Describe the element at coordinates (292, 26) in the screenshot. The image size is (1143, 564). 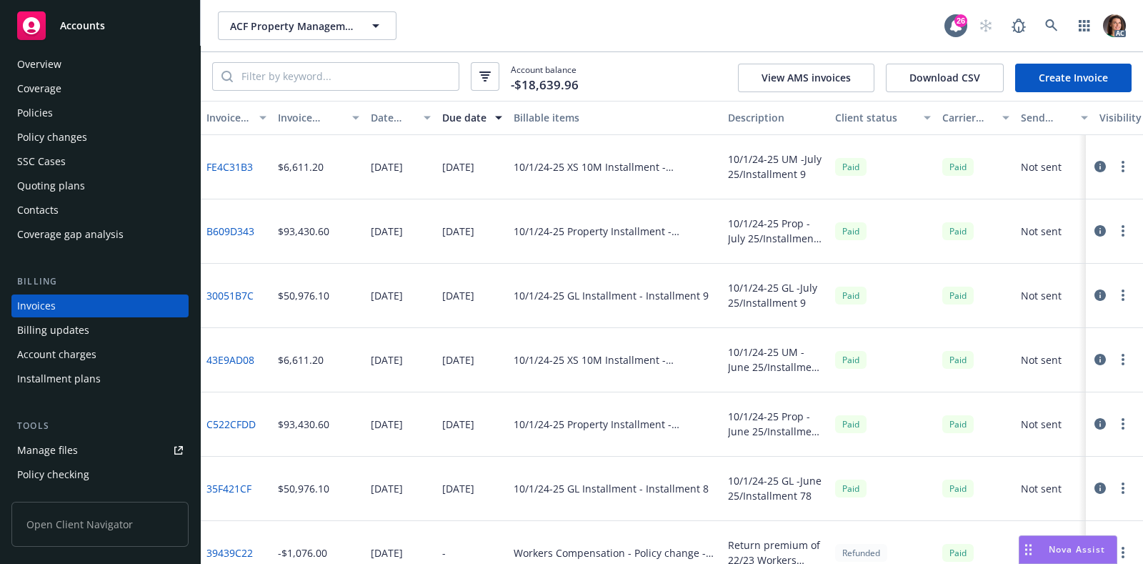
I see `span: ACF Property Management, Inc.` at that location.